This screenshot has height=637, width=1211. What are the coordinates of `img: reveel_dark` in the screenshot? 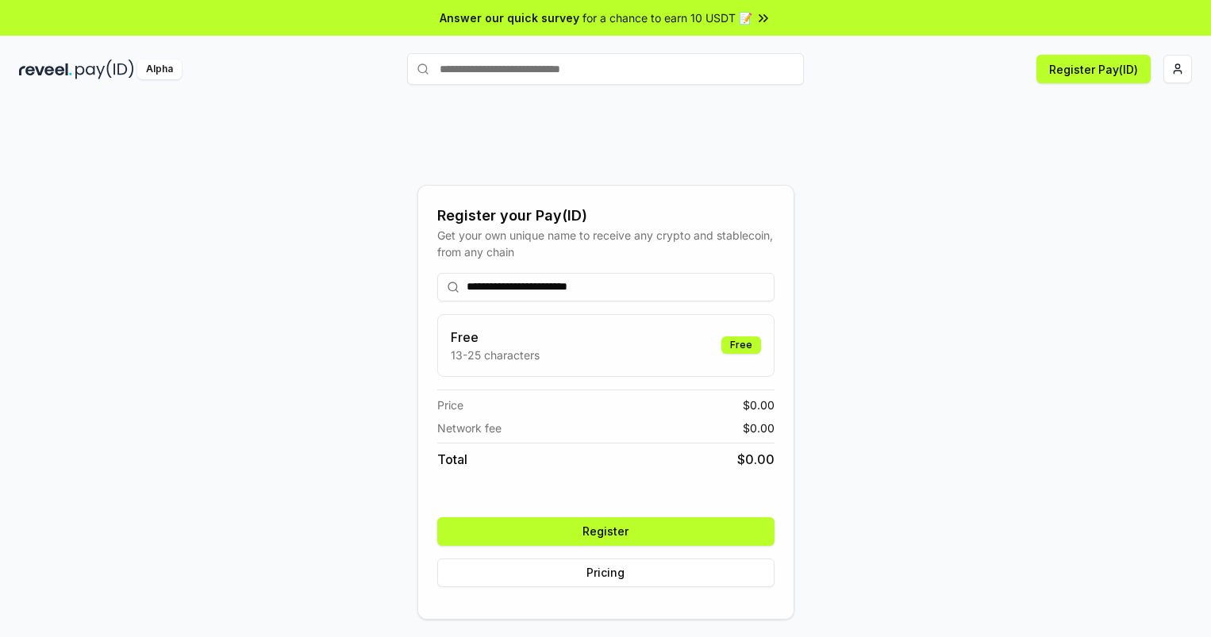 It's located at (45, 69).